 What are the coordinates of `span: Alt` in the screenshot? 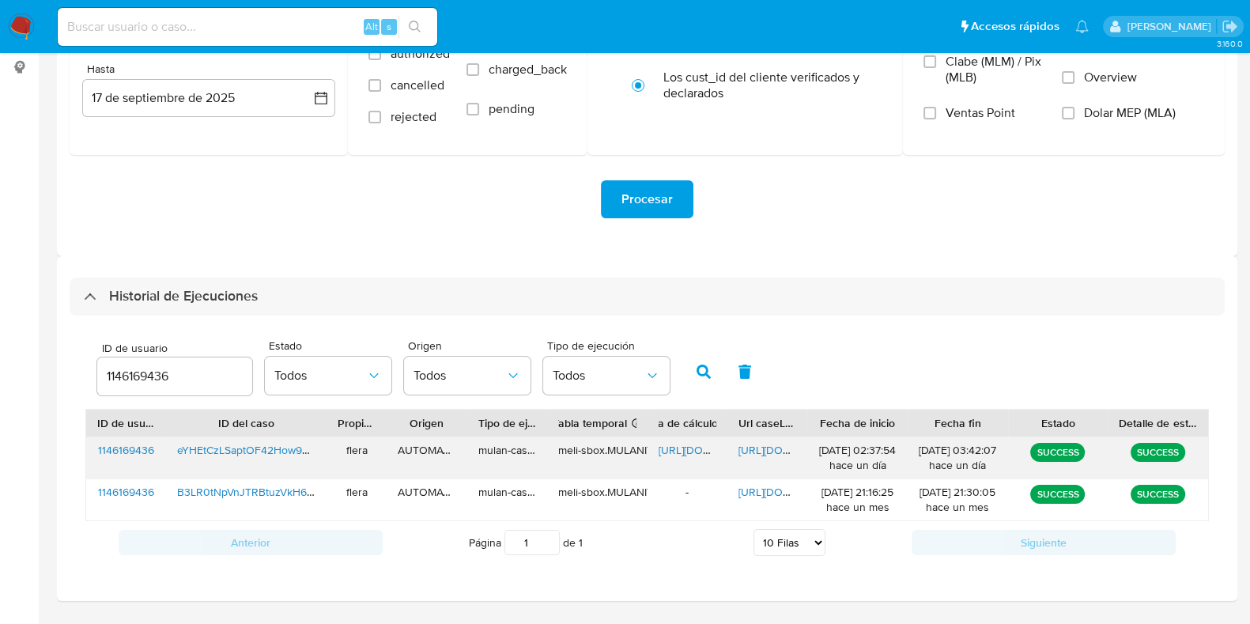 It's located at (372, 26).